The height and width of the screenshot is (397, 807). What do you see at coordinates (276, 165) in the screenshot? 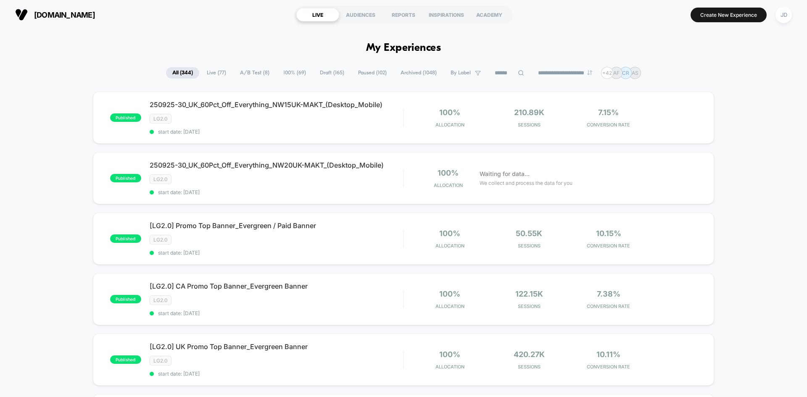
I see `span: 250925-30_UK_60Pct_Off_Everything_NW20UK-MAKT_(Desktop_Mobile)` at bounding box center [276, 165].